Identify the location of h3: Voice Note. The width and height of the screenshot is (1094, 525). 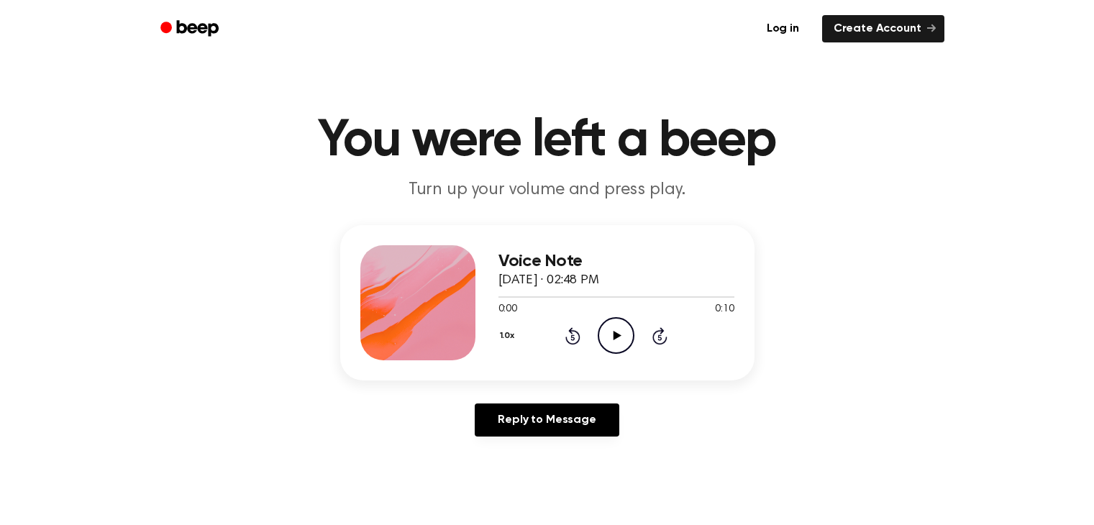
(616, 261).